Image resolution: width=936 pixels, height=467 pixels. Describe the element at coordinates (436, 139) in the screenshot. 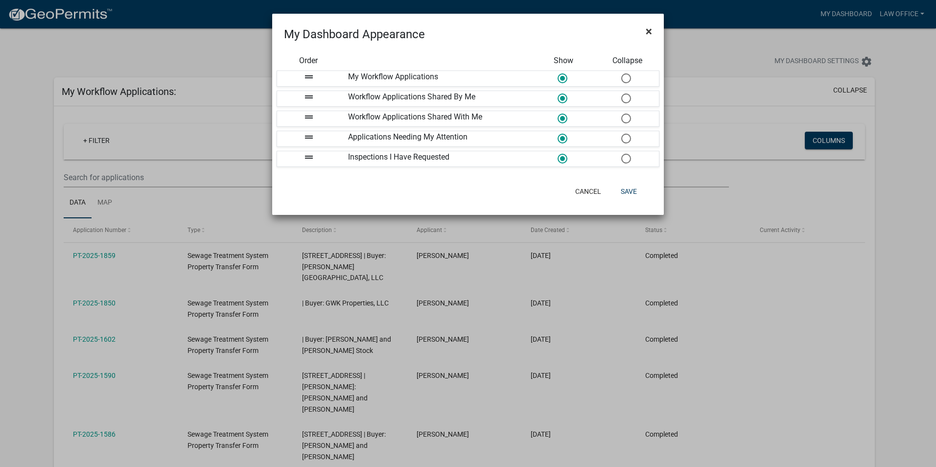

I see `div: Applications Needing My Attention` at that location.